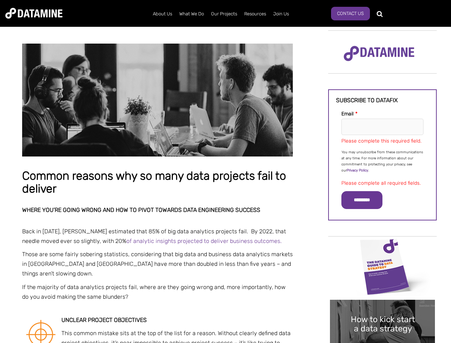  I want to click on img: Datamine Logo No Strapline - Purple, so click(379, 54).